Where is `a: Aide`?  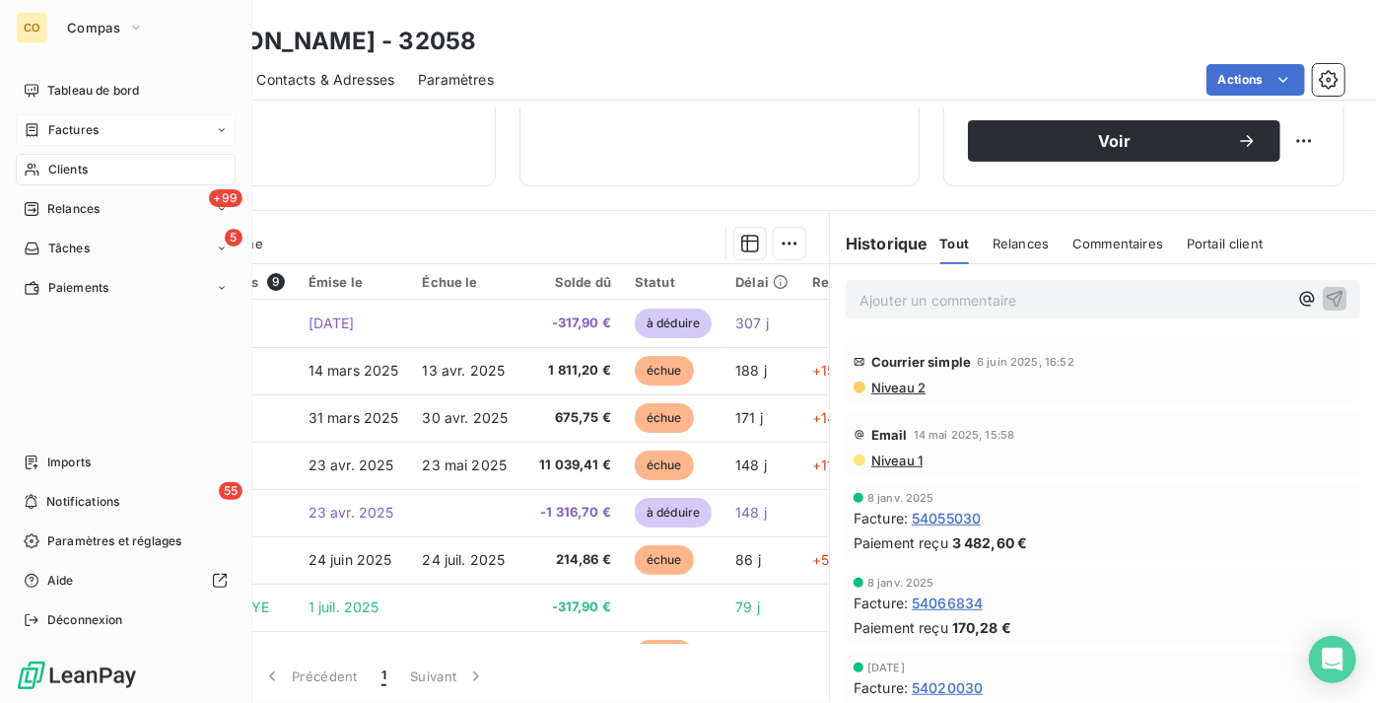
a: Aide is located at coordinates (125, 581).